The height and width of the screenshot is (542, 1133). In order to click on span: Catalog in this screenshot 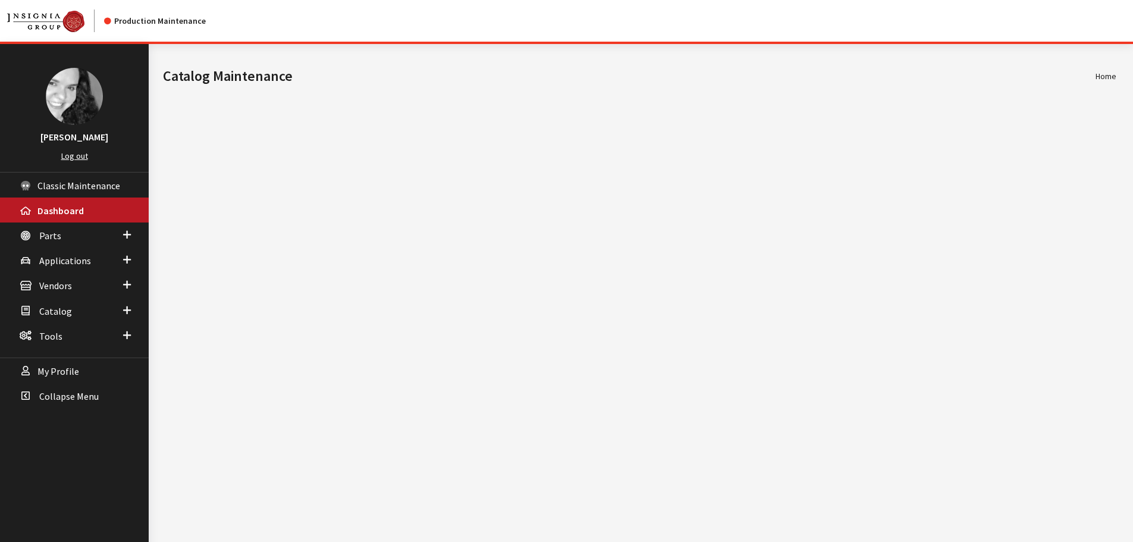, I will do `click(55, 311)`.